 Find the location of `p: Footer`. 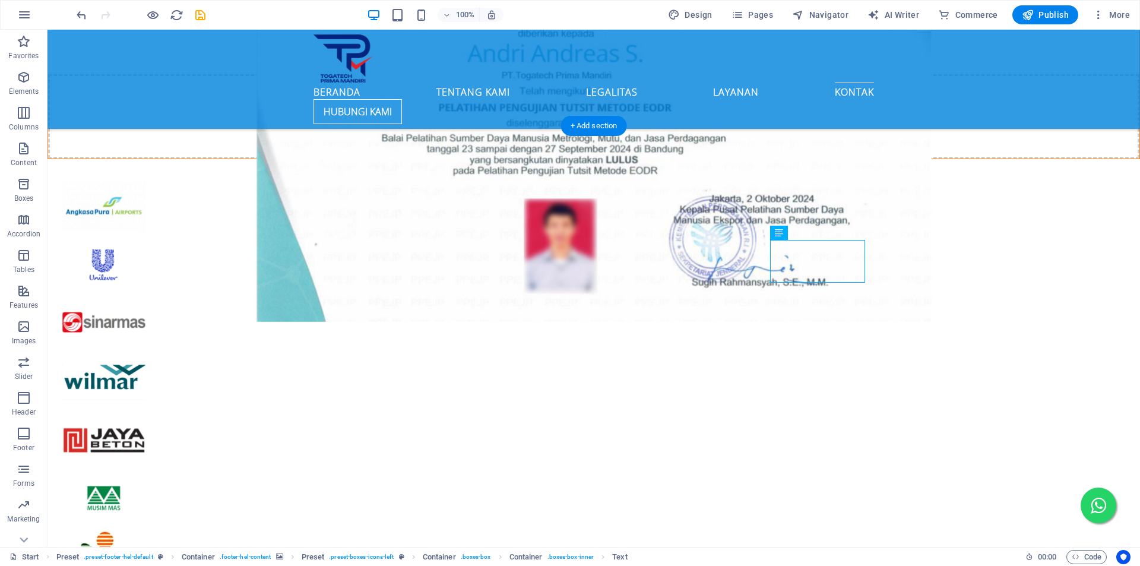

p: Footer is located at coordinates (24, 448).